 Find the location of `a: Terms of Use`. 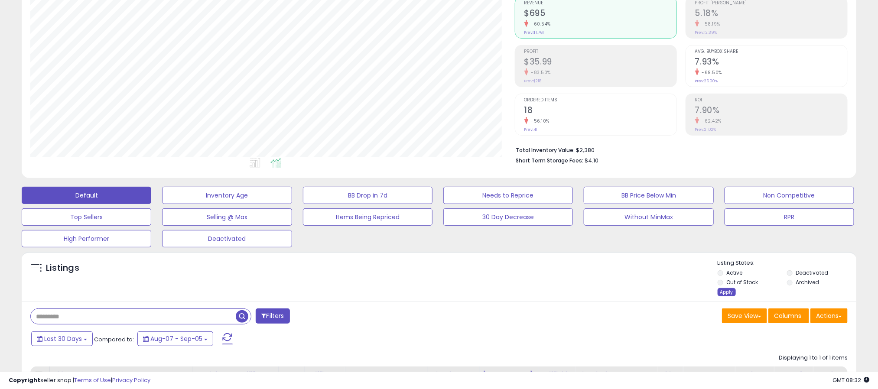

a: Terms of Use is located at coordinates (92, 380).